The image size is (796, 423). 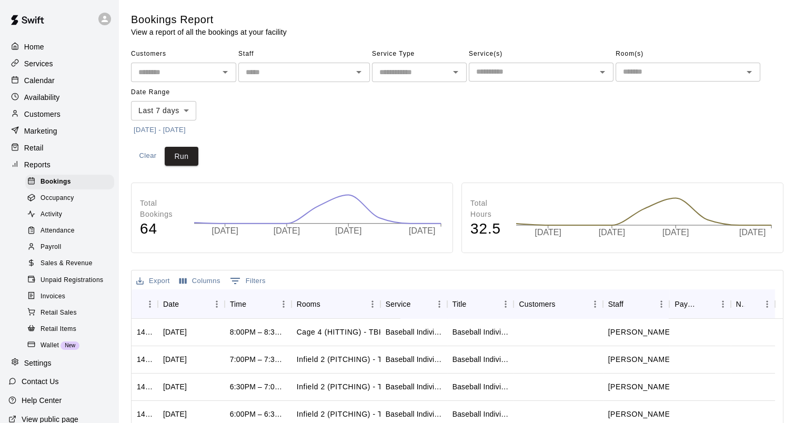 I want to click on a: Services, so click(x=59, y=64).